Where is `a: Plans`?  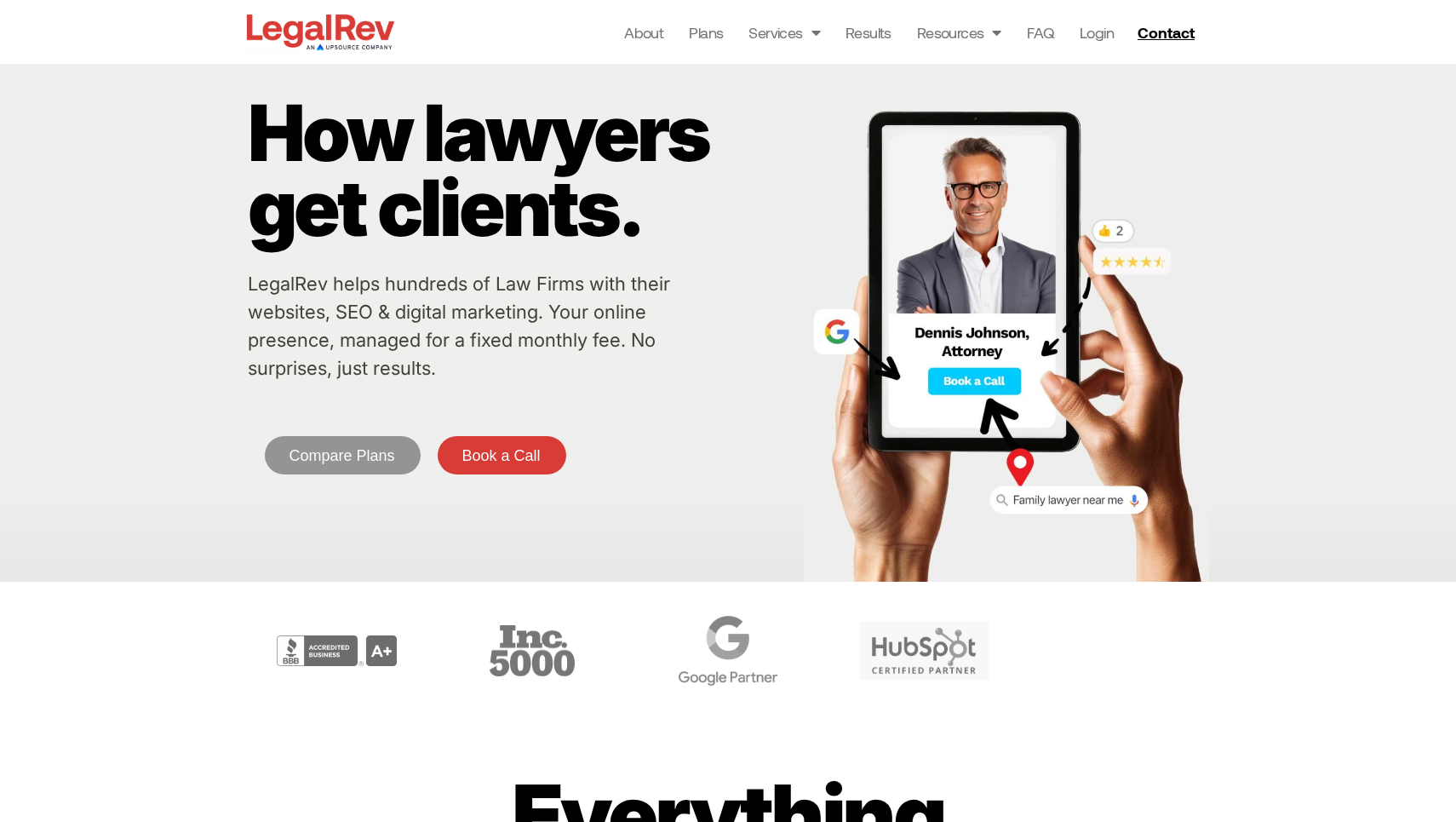
a: Plans is located at coordinates (706, 33).